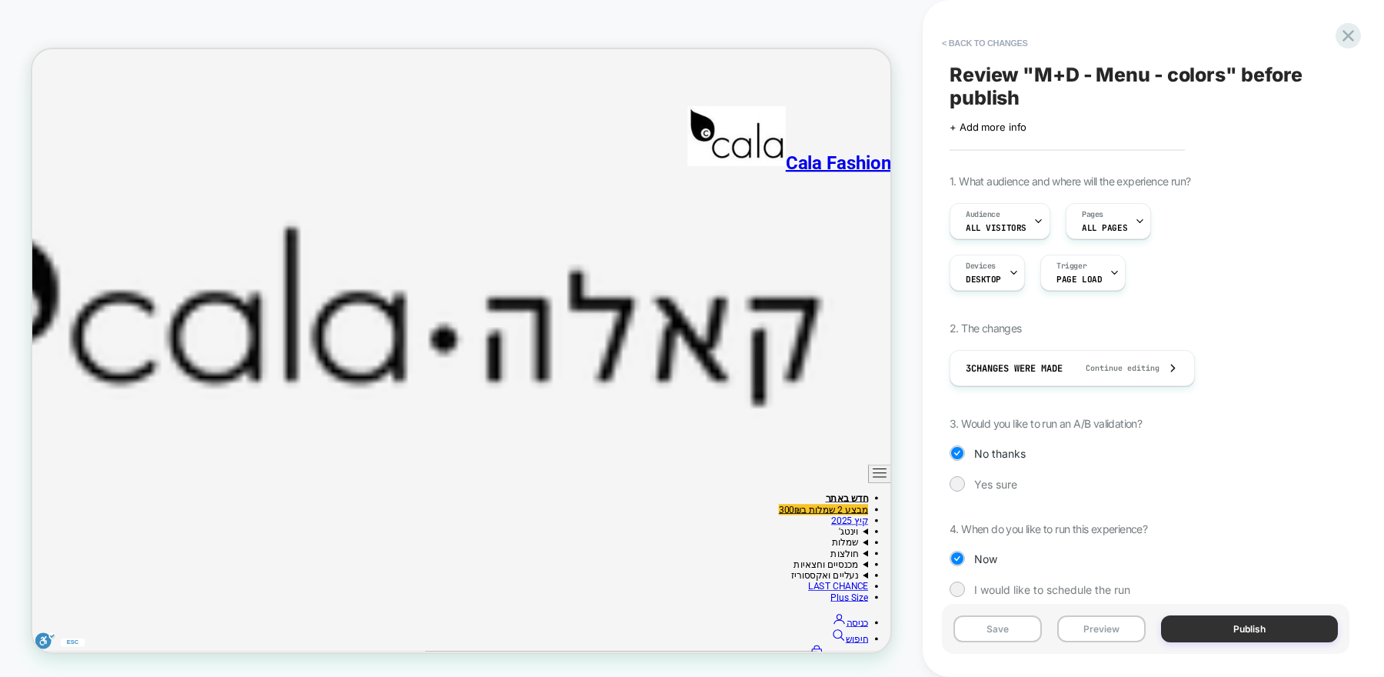 The height and width of the screenshot is (677, 1384). What do you see at coordinates (1014, 368) in the screenshot?
I see `span: 3 Changes were made` at bounding box center [1014, 368].